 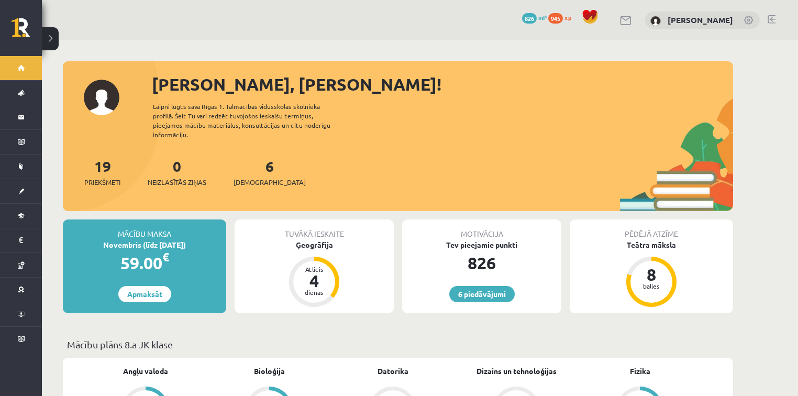 I want to click on div: 4, so click(x=314, y=281).